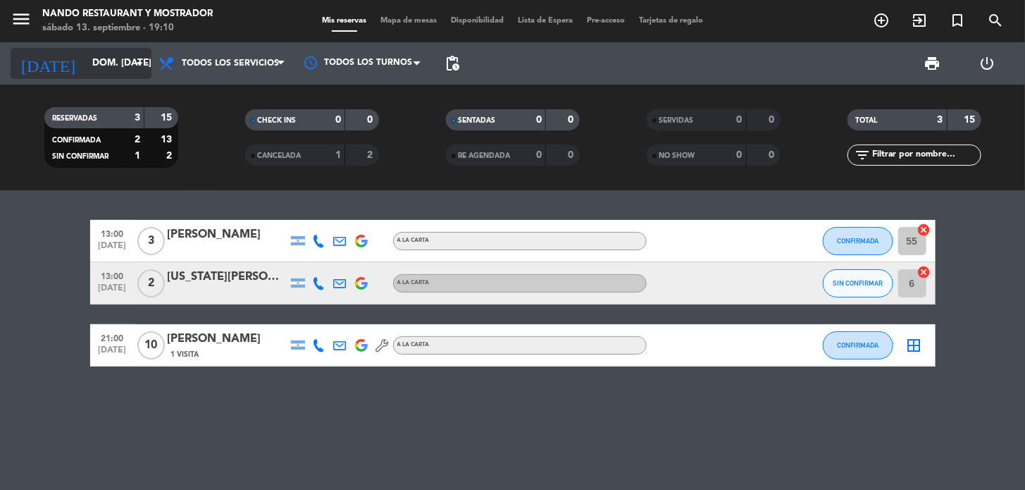  I want to click on span: CHECK INS, so click(277, 120).